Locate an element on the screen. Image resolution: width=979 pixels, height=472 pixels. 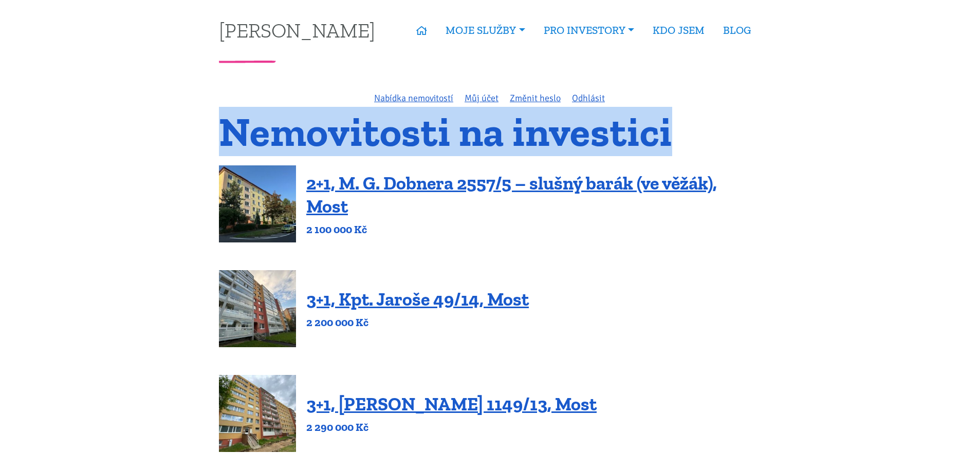
a: Nabídka nemovitostí is located at coordinates (413, 98).